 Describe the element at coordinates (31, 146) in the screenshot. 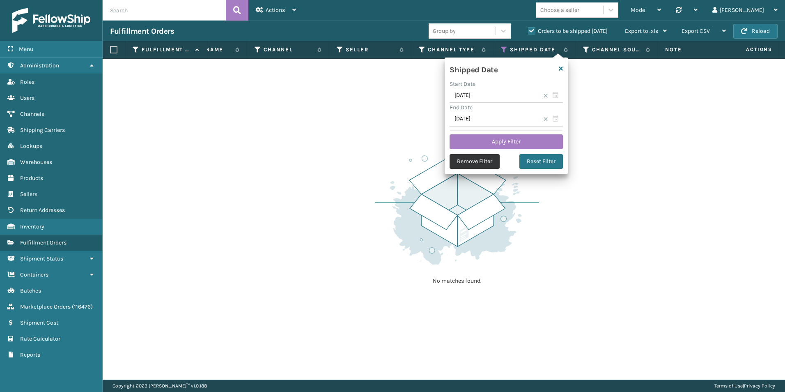

I see `span: Lookups` at that location.